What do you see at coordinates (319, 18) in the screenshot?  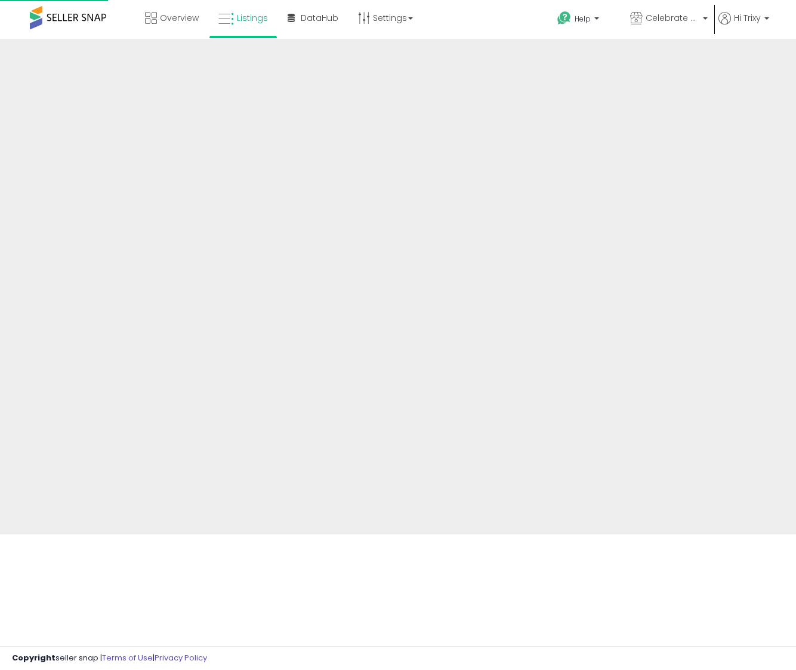 I see `span: DataHub` at bounding box center [319, 18].